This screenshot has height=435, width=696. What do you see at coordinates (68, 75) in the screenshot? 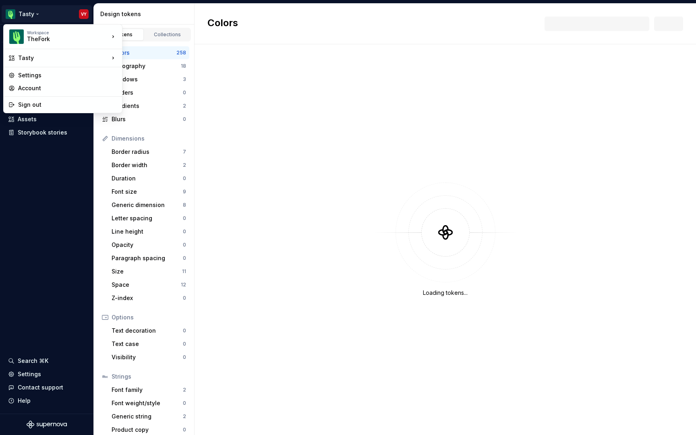
I see `div: Settings` at bounding box center [68, 75].